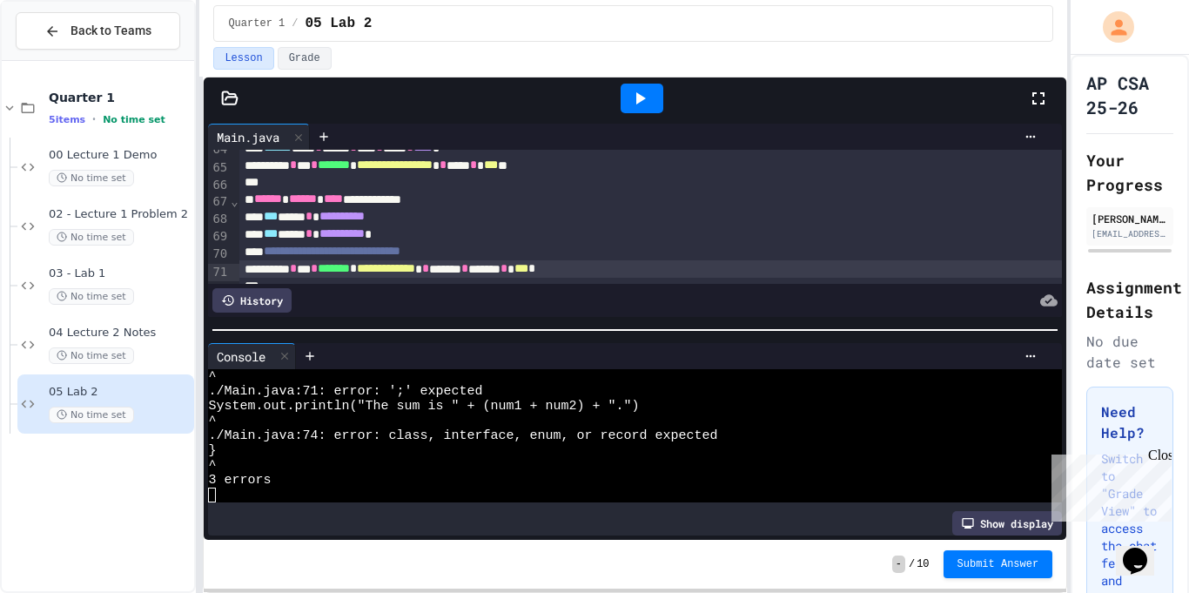  What do you see at coordinates (1130, 172) in the screenshot?
I see `h2: Your Progress` at bounding box center [1130, 172].